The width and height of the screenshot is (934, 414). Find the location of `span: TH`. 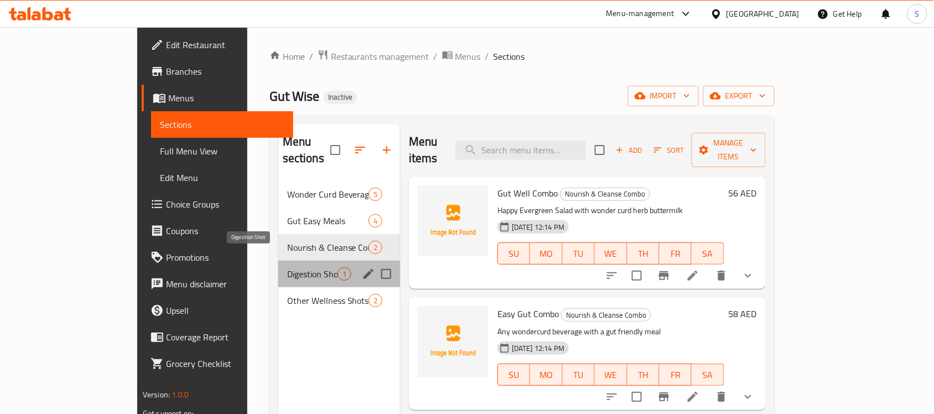

span: TH is located at coordinates (643, 253).